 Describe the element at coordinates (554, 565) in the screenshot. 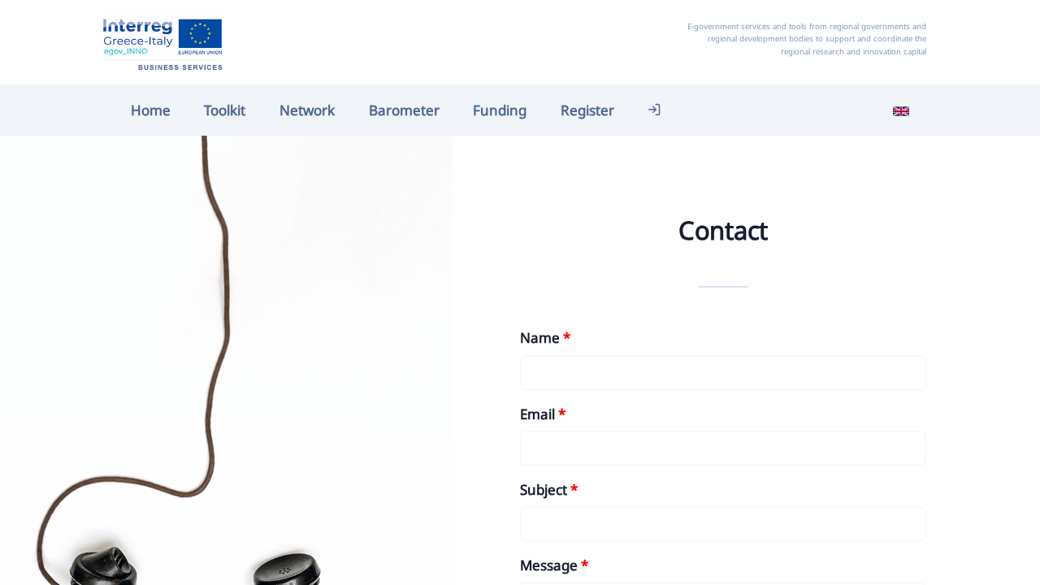

I see `label: Message` at that location.